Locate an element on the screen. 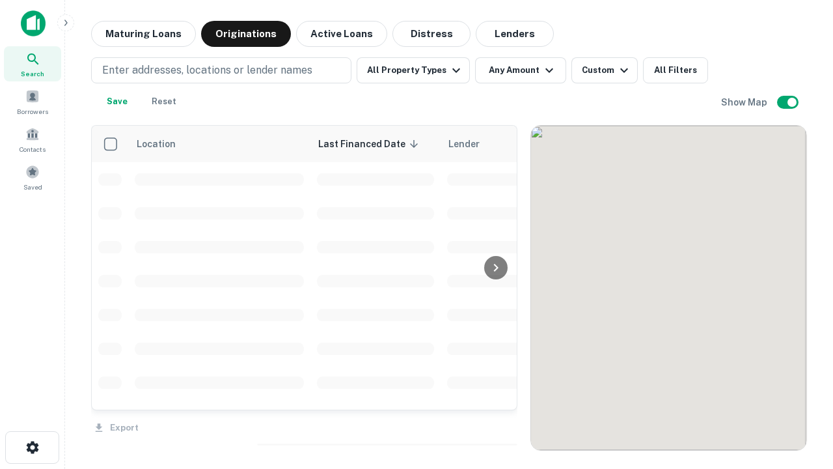 The width and height of the screenshot is (833, 469). th: Location is located at coordinates (219, 144).